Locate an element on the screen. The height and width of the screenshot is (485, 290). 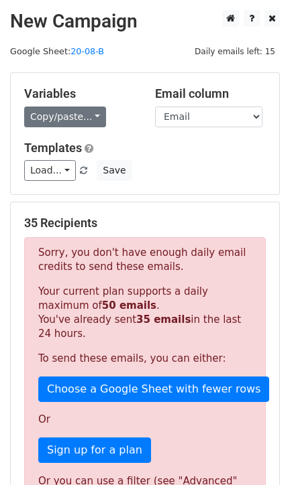
h5: Email column is located at coordinates (210, 94).